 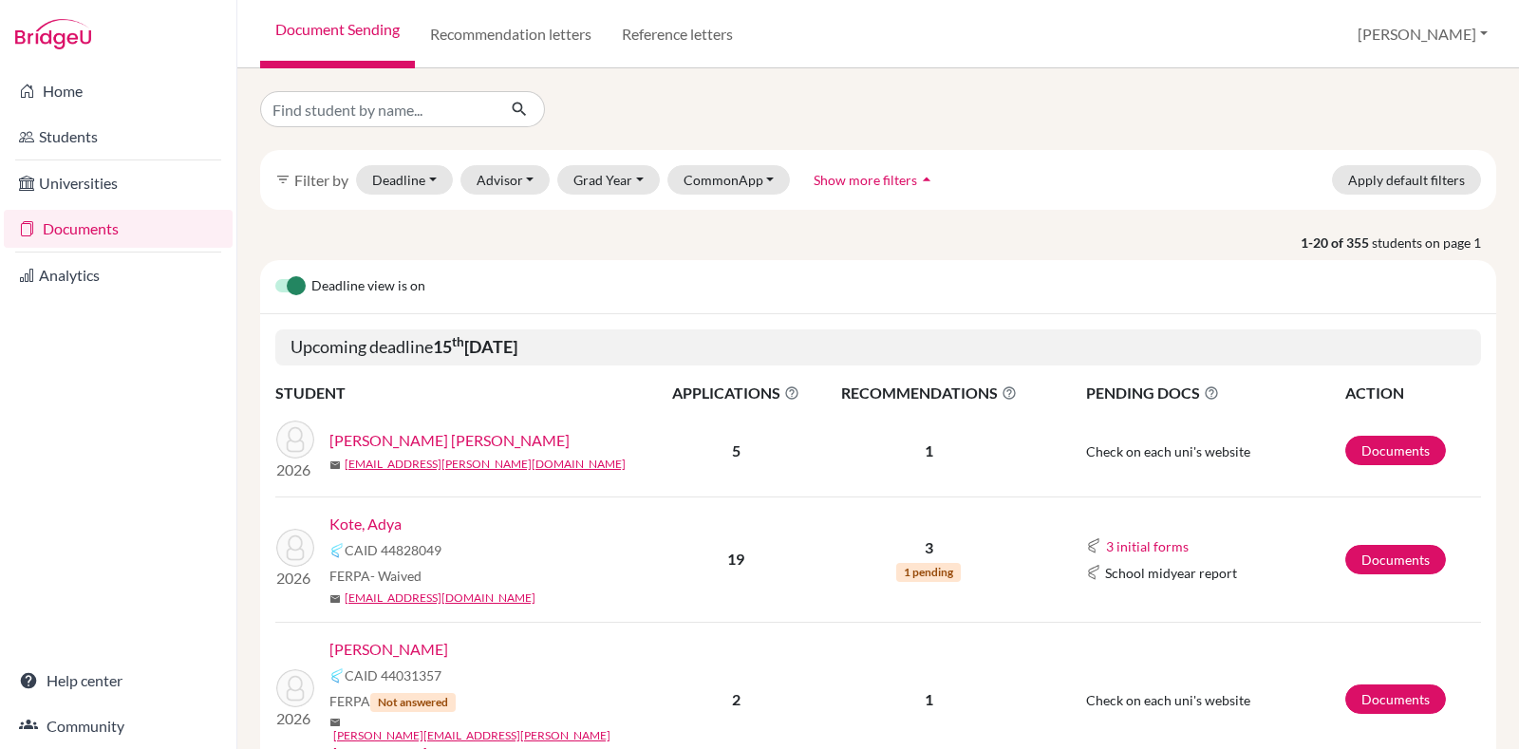 What do you see at coordinates (118, 137) in the screenshot?
I see `a: Students` at bounding box center [118, 137].